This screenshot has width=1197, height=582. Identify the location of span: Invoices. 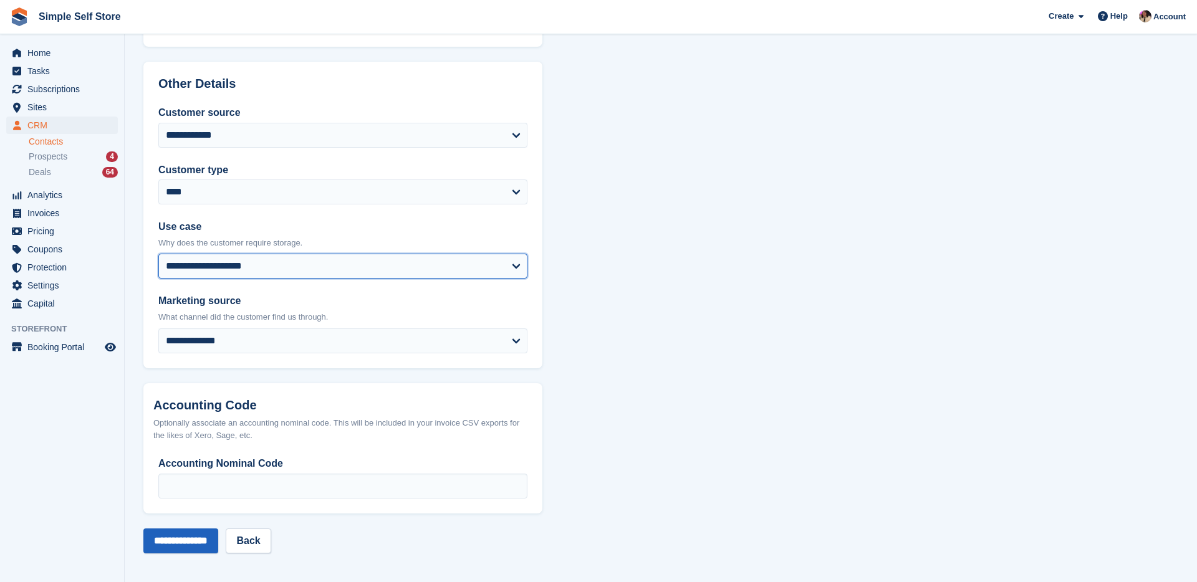
(65, 213).